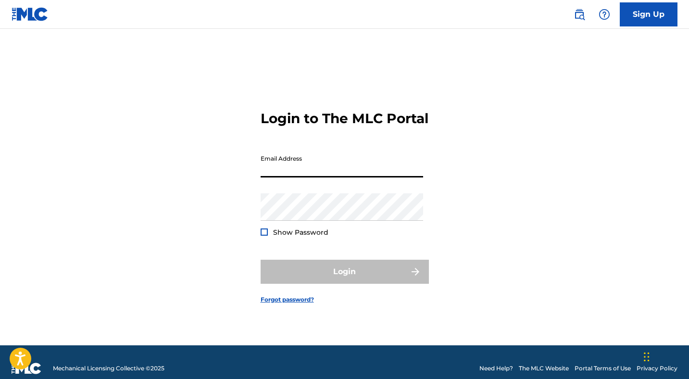 This screenshot has height=379, width=689. What do you see at coordinates (496, 368) in the screenshot?
I see `a: Need Help?` at bounding box center [496, 368].